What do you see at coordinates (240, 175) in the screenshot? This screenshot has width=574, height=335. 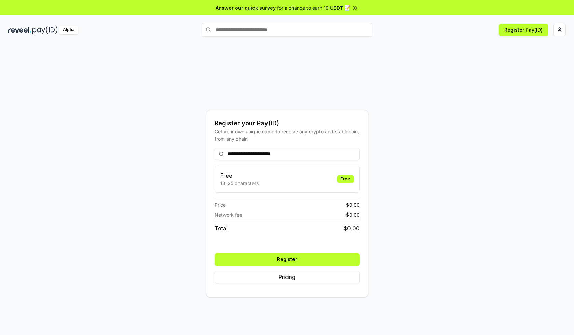 I see `h3: Free` at bounding box center [240, 175].